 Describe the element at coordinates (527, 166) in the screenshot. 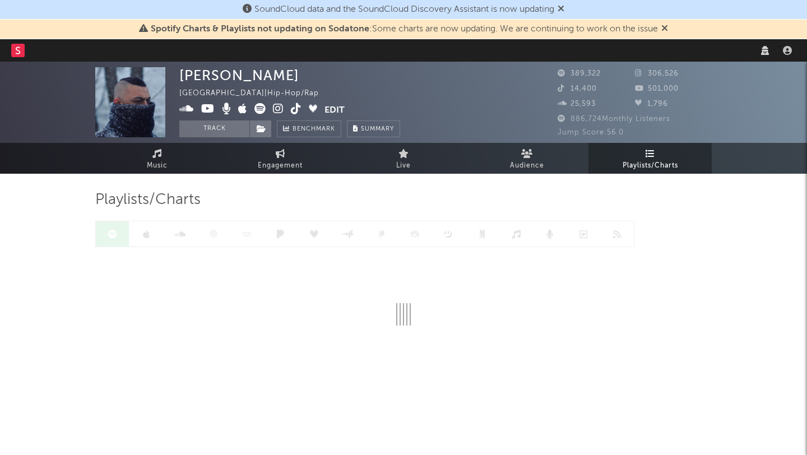

I see `span: Audience` at that location.